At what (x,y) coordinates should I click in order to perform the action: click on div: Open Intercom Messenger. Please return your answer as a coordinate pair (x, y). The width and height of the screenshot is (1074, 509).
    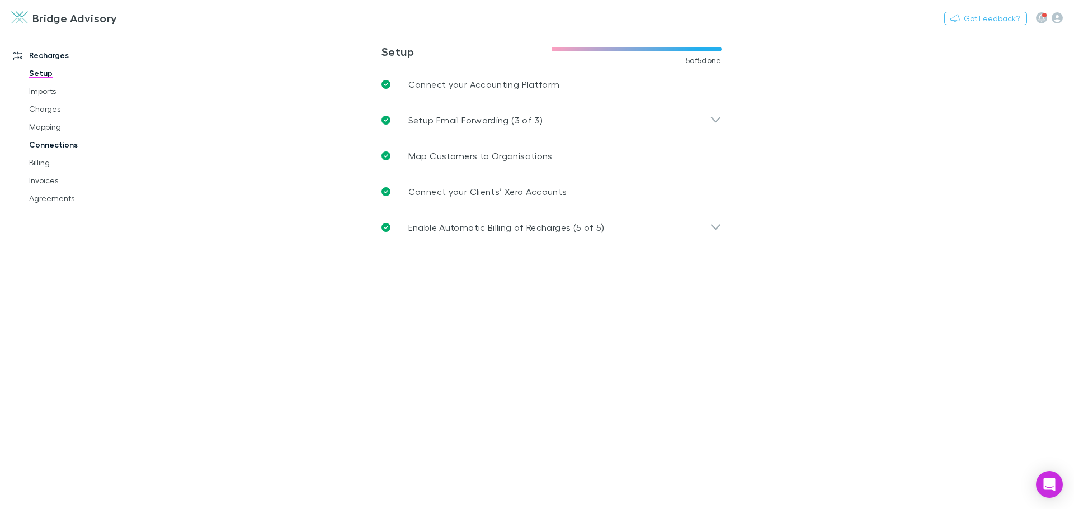
    Looking at the image, I should click on (1049, 485).